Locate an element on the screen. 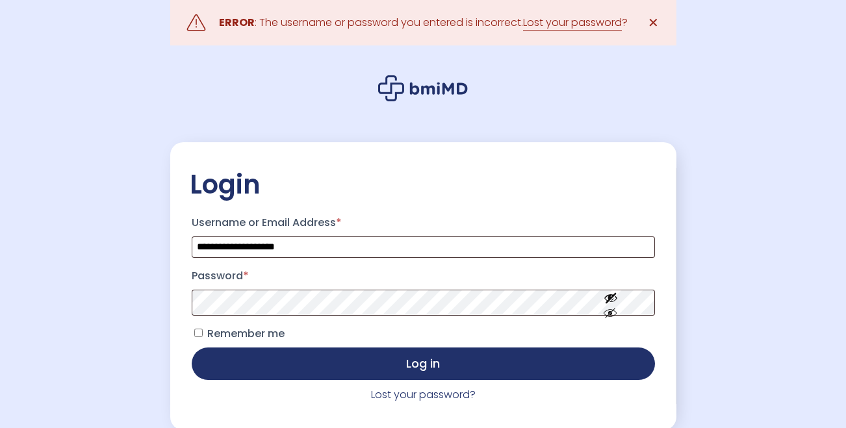  span: Remember me is located at coordinates (246, 333).